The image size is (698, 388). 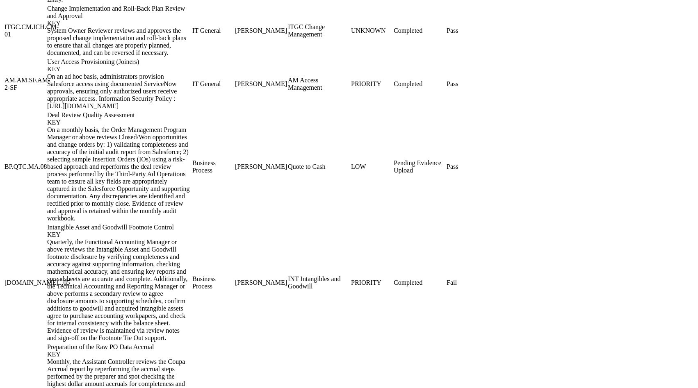 What do you see at coordinates (119, 231) in the screenshot?
I see `div: Intangible Asset and Goodwill Footnote Control` at bounding box center [119, 231].